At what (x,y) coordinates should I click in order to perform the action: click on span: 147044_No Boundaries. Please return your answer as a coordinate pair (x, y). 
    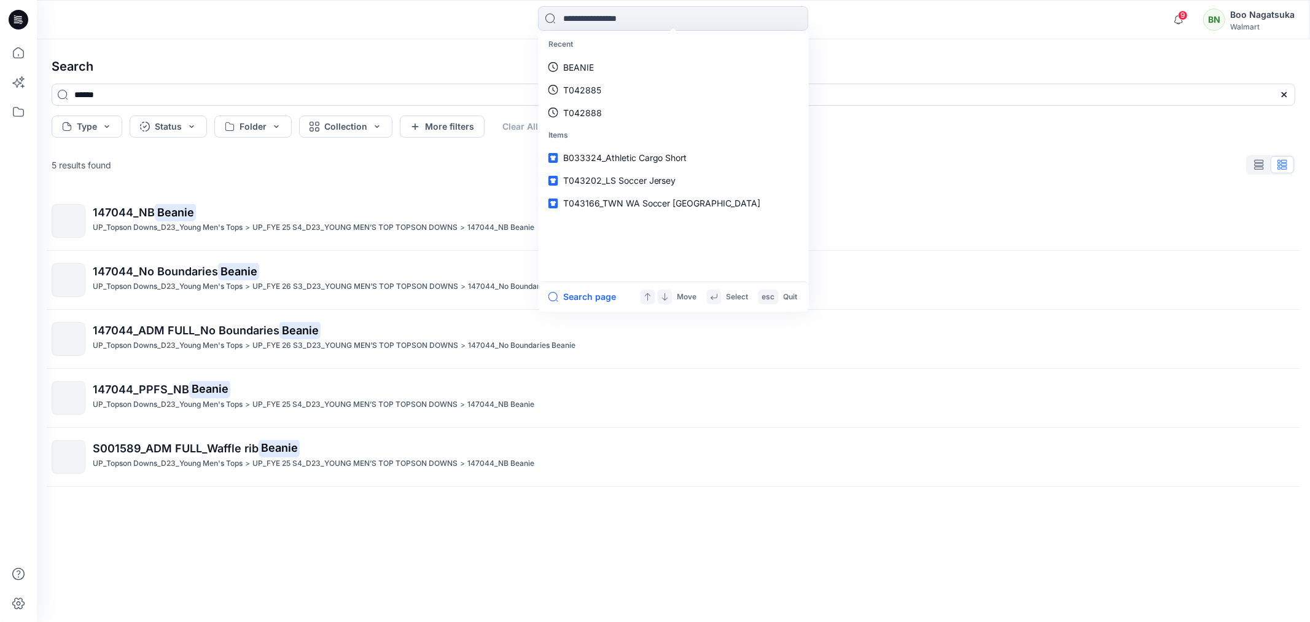
    Looking at the image, I should click on (155, 271).